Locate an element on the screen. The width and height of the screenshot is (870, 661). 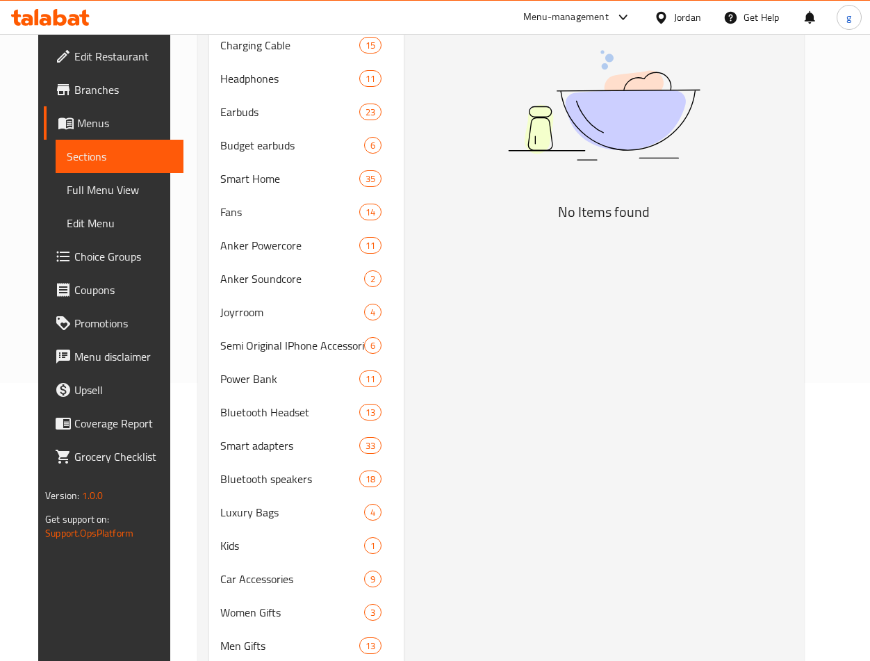
span: Edit Menu is located at coordinates (120, 223).